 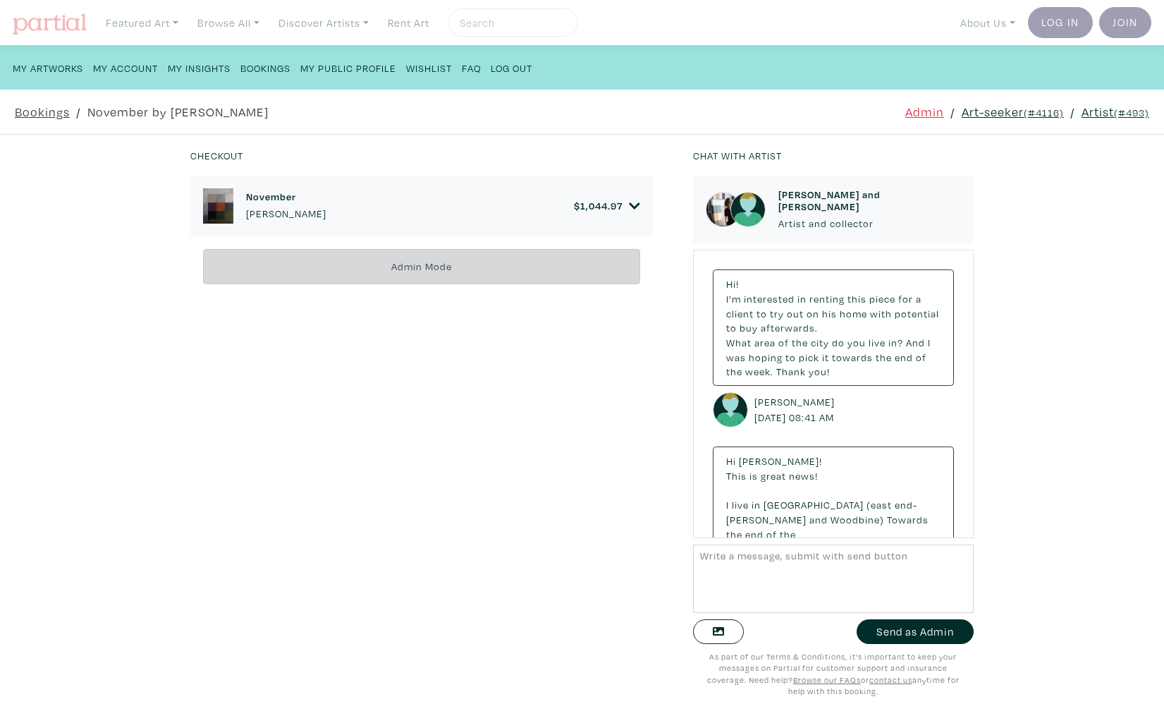 What do you see at coordinates (765, 342) in the screenshot?
I see `span: area` at bounding box center [765, 342].